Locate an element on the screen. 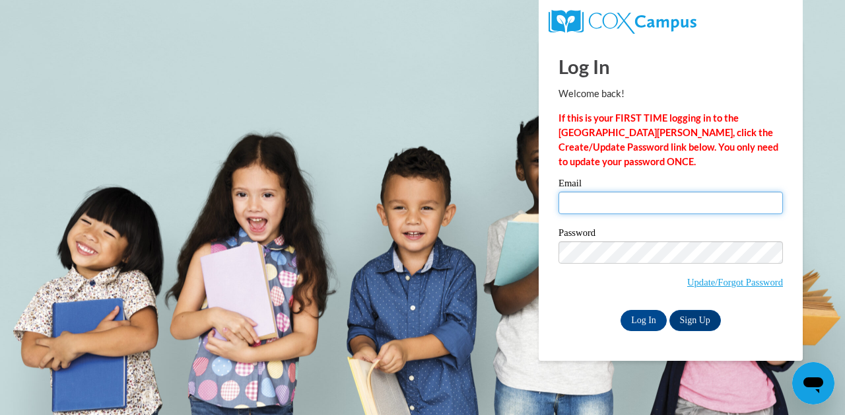 The width and height of the screenshot is (845, 415). label: Email is located at coordinates (671, 185).